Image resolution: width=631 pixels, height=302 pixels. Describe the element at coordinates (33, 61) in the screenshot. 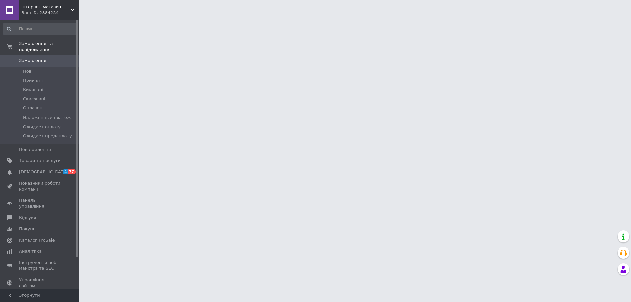

I see `span: Замовлення` at that location.